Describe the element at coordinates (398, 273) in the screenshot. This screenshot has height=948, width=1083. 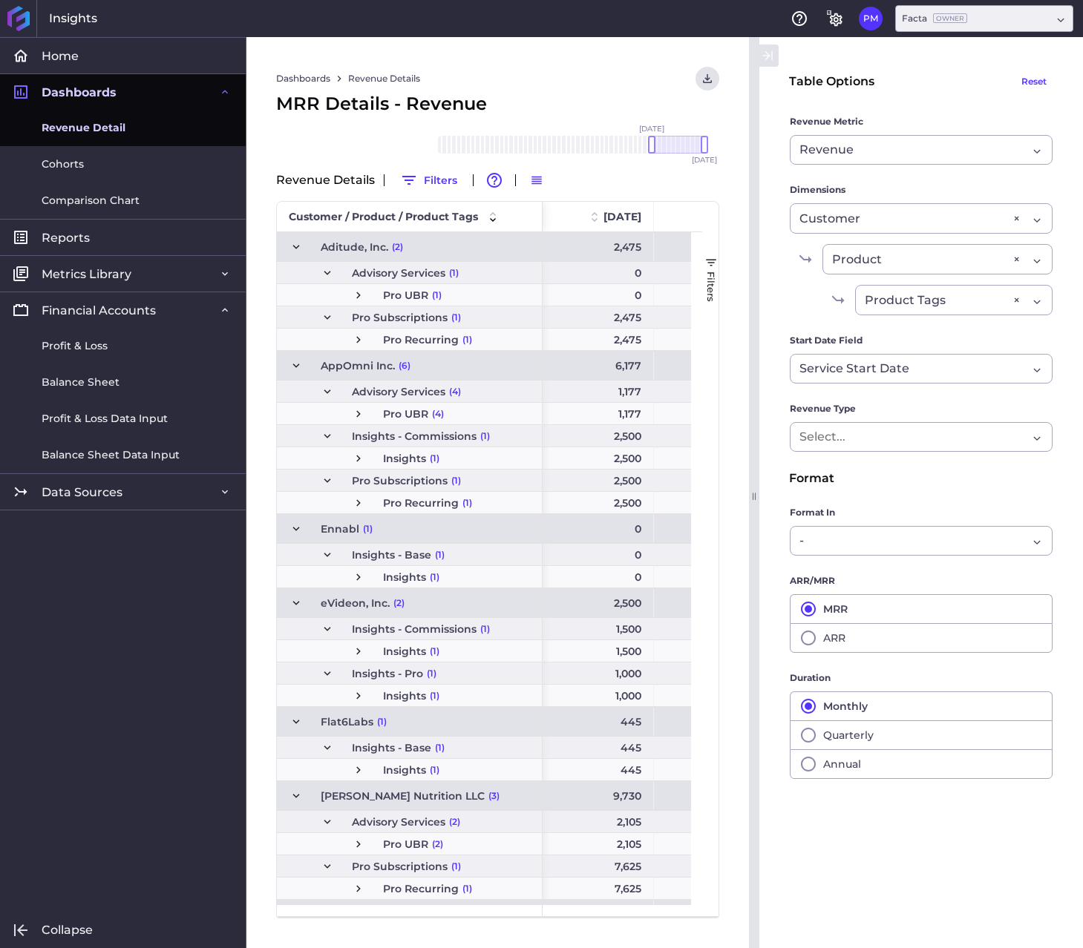
I see `span: Advisory Services` at that location.